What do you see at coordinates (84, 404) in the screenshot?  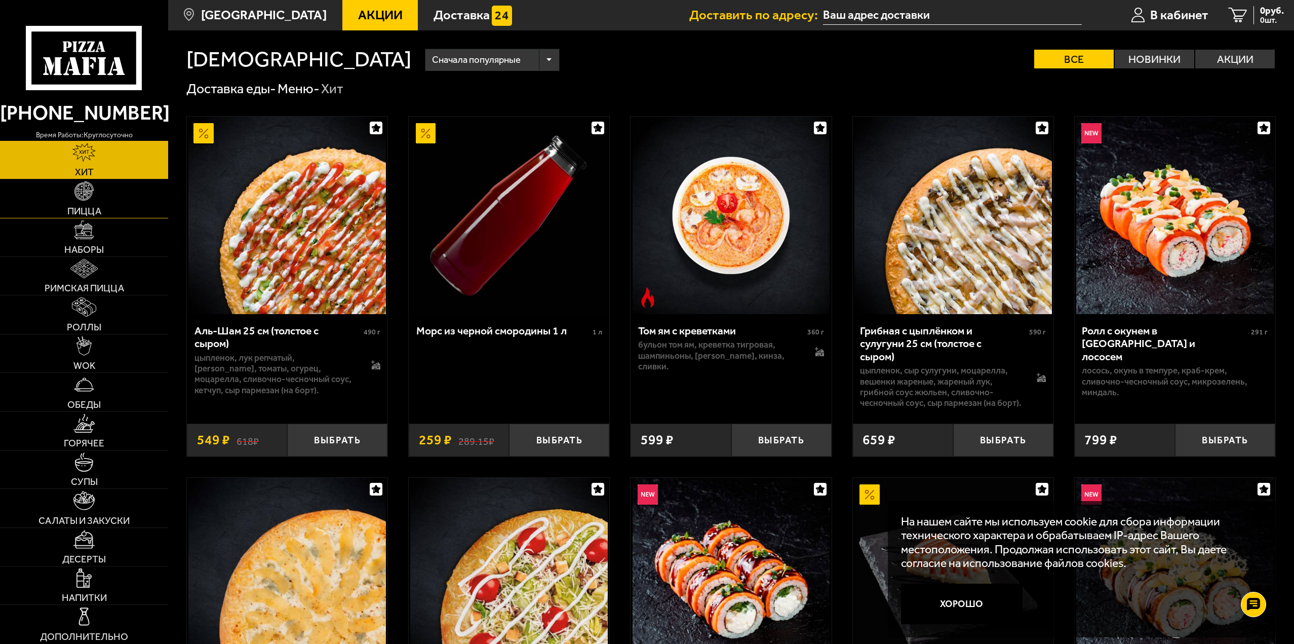 I see `span: Обеды` at bounding box center [84, 404].